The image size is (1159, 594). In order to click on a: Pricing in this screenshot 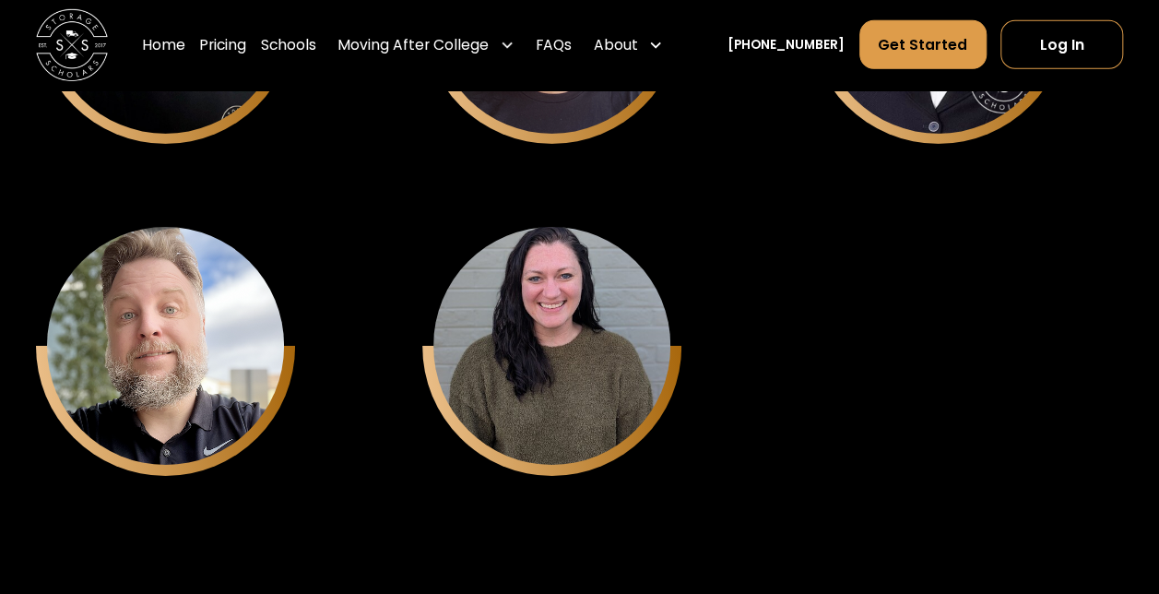, I will do `click(222, 44)`.